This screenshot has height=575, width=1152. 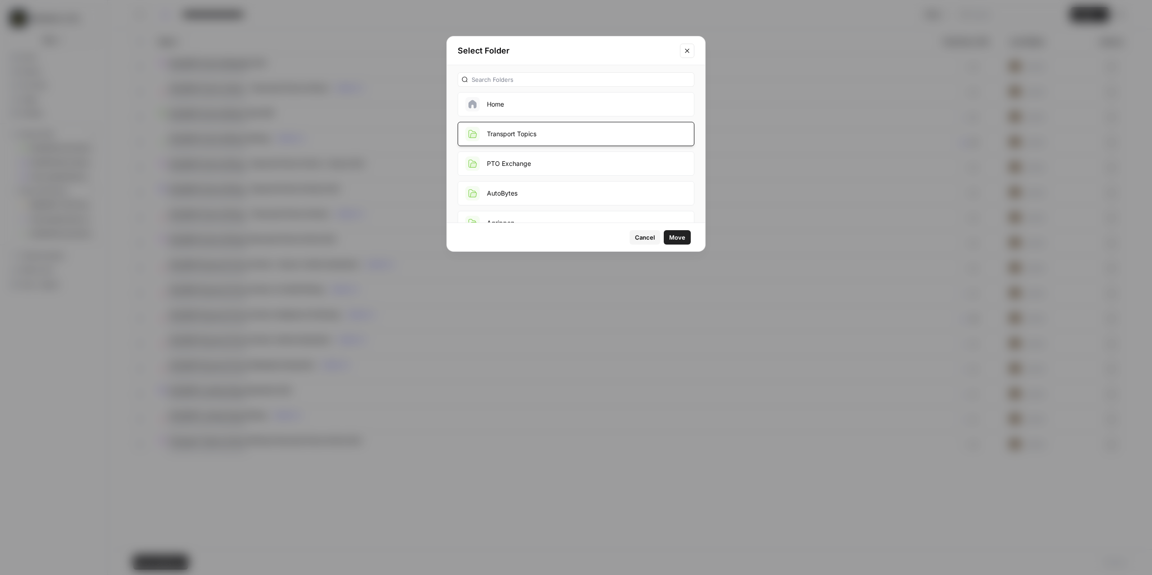 I want to click on button: Close modal, so click(x=687, y=51).